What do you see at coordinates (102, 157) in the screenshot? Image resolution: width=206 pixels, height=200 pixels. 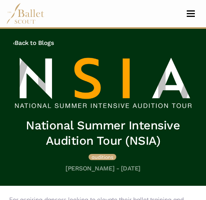 I see `span: auditions` at bounding box center [102, 157].